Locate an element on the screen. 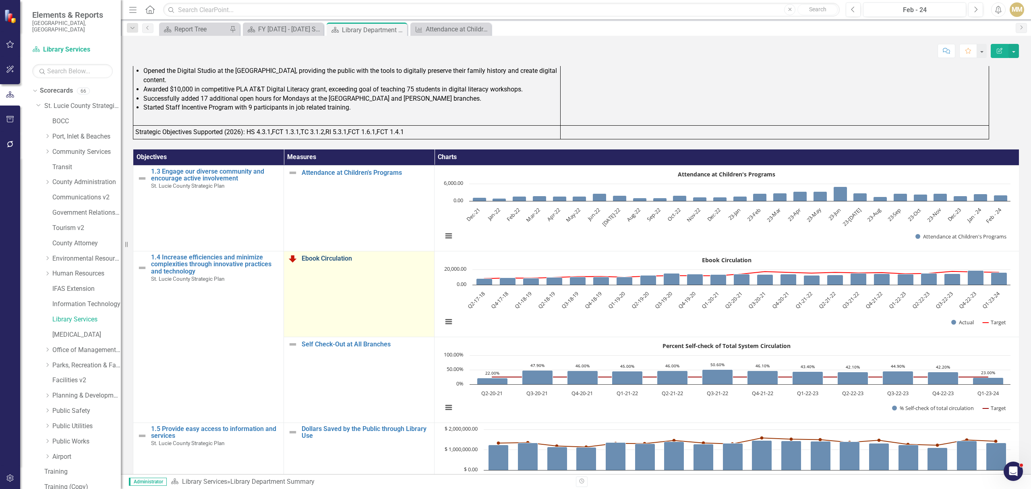 This screenshot has width=1031, height=489. g: Target, series 2 of 2. Line with 12 data points. is located at coordinates (741, 377).